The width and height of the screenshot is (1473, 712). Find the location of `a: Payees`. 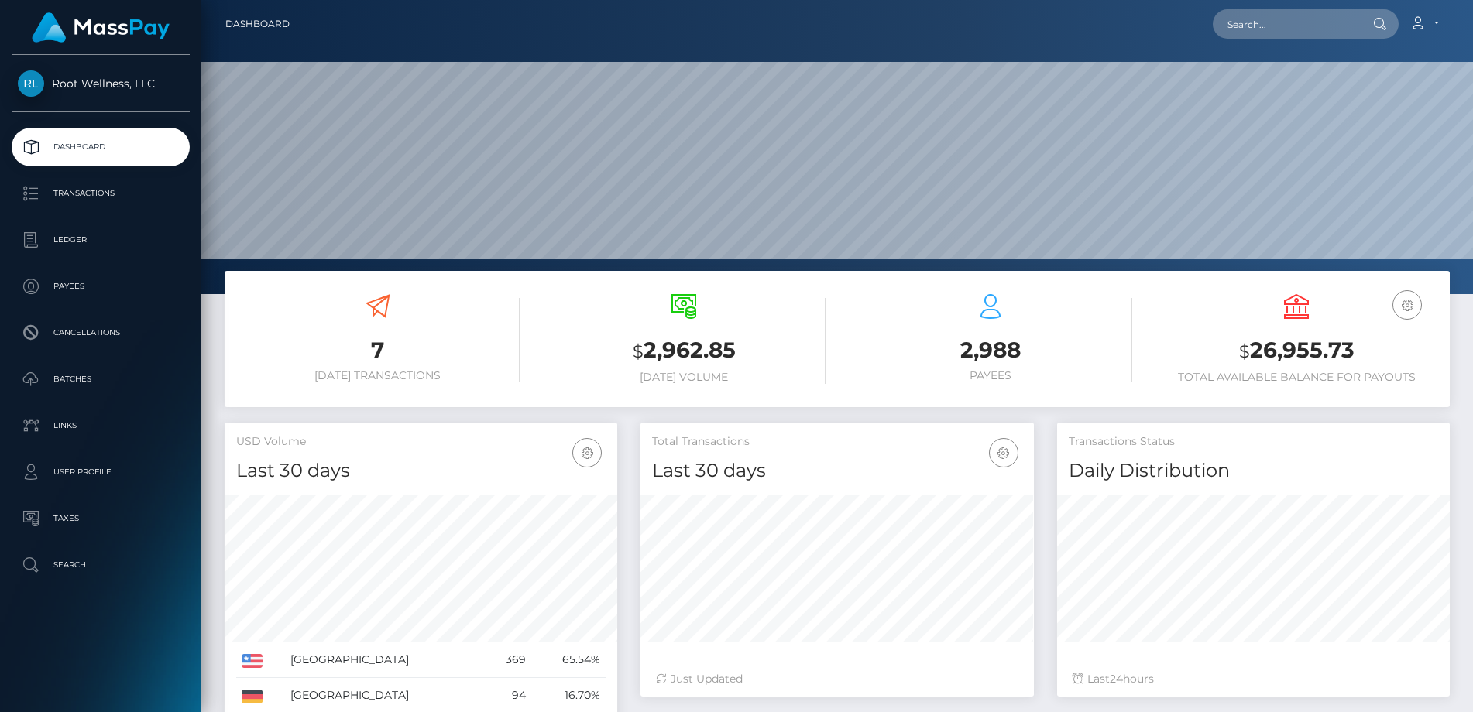

a: Payees is located at coordinates (101, 287).